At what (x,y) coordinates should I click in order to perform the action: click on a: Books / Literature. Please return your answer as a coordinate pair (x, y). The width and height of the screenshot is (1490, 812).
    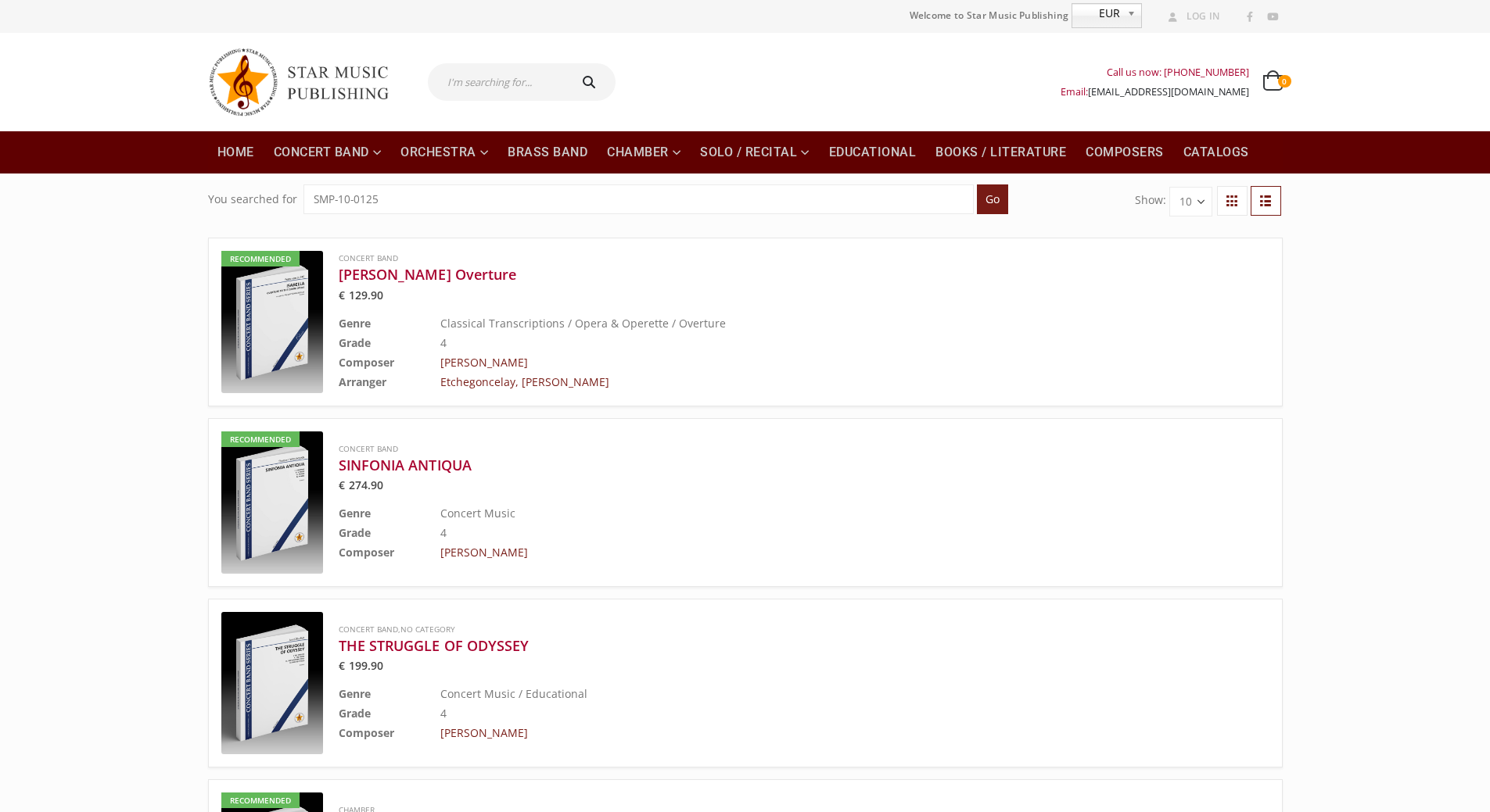
    Looking at the image, I should click on (1001, 152).